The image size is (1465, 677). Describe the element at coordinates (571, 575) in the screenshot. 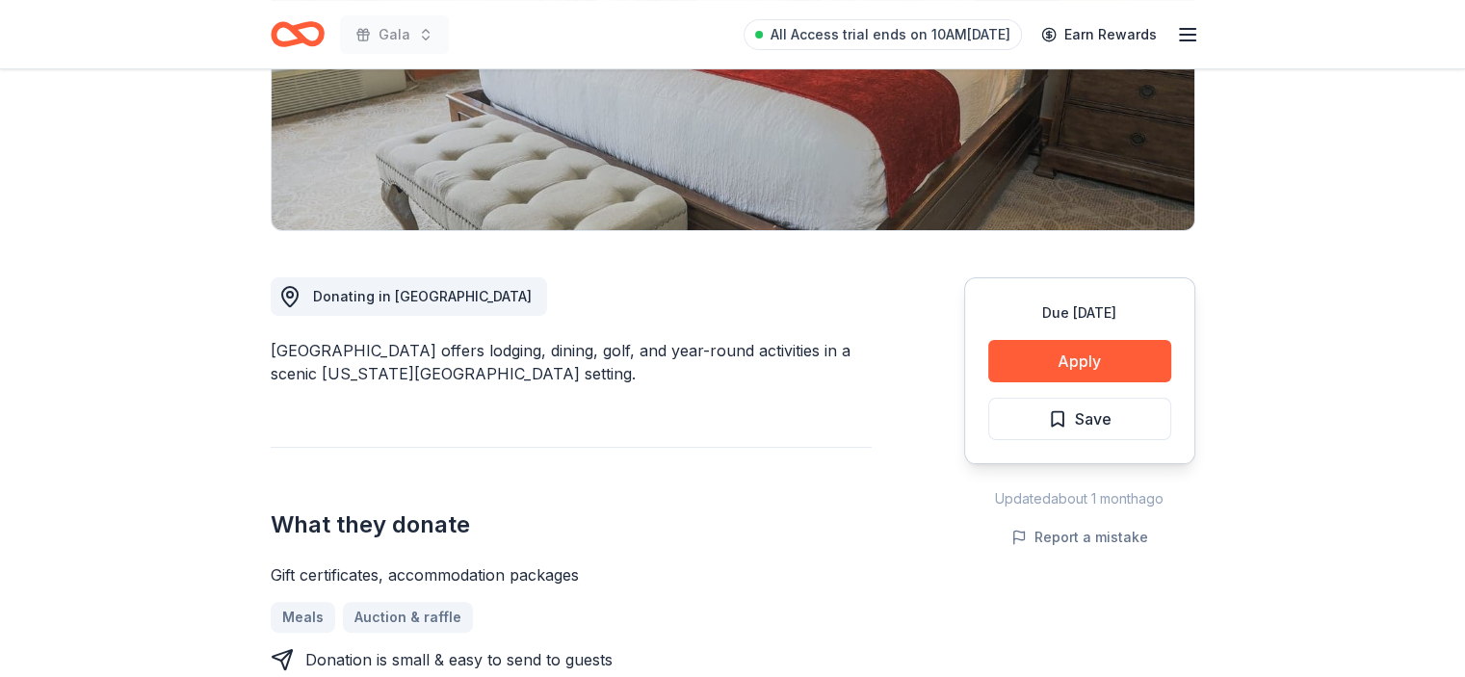

I see `div: Gift certificates, accommodation packages` at that location.